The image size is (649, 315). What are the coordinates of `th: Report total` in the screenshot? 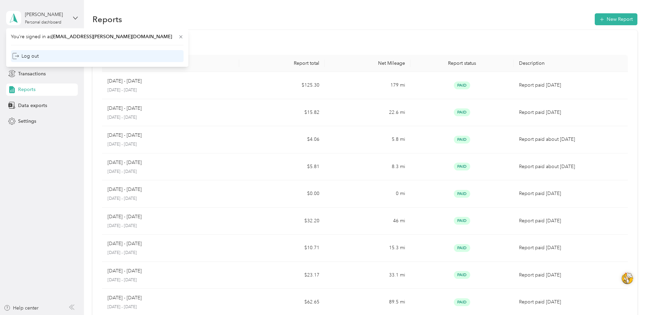 It's located at (282, 63).